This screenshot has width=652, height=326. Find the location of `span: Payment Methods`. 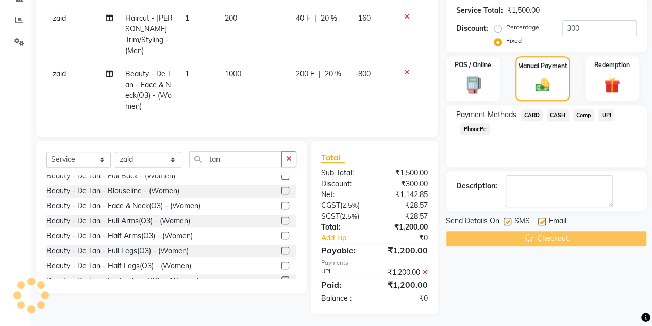

span: Payment Methods is located at coordinates (486, 114).